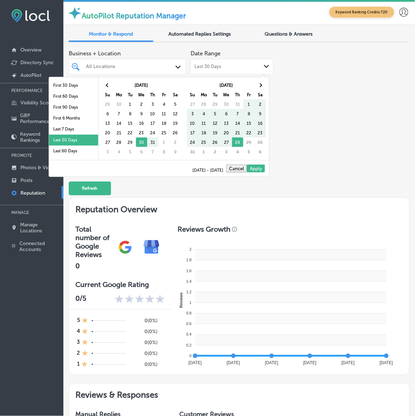 The image size is (415, 416). I want to click on td: 28, so click(204, 104).